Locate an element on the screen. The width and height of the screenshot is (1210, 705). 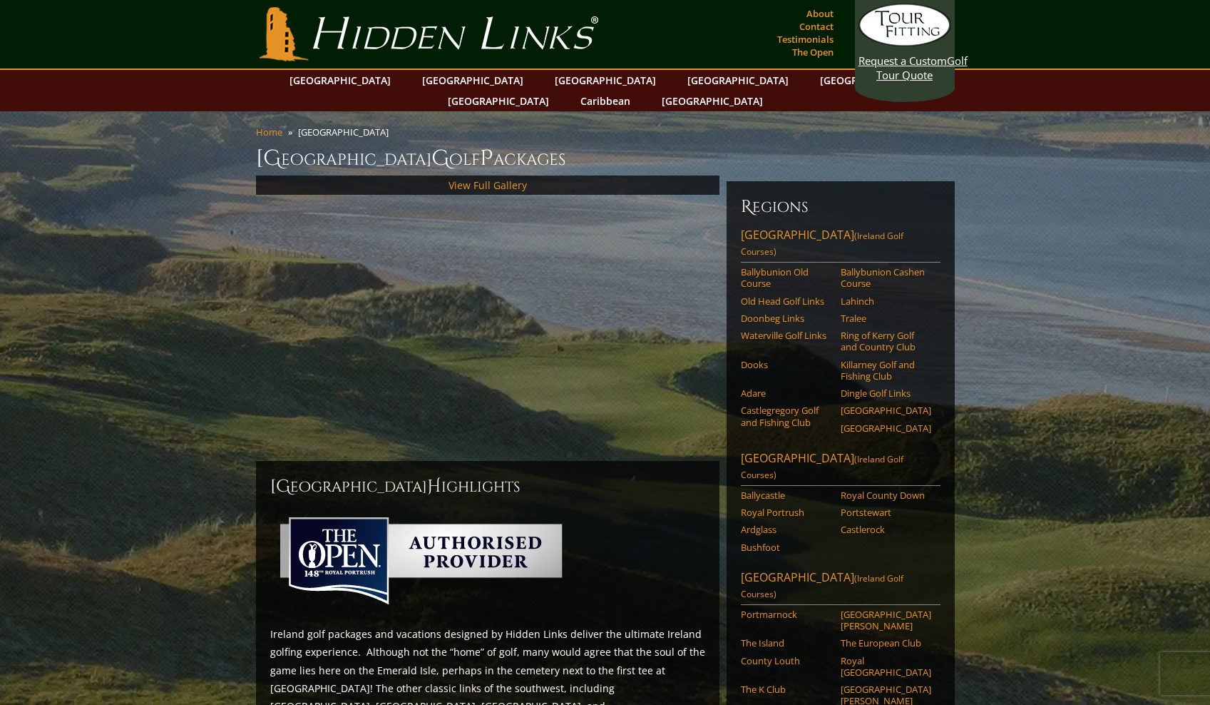
a: View Full Gallery is located at coordinates (488, 185).